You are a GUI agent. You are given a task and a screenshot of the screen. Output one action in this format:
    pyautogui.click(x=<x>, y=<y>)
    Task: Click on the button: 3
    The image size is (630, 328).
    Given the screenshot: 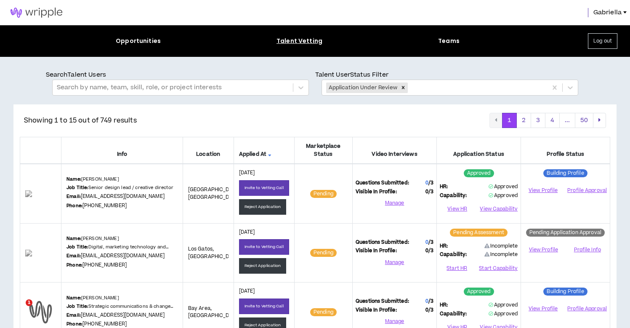 What is the action you would take?
    pyautogui.click(x=537, y=120)
    